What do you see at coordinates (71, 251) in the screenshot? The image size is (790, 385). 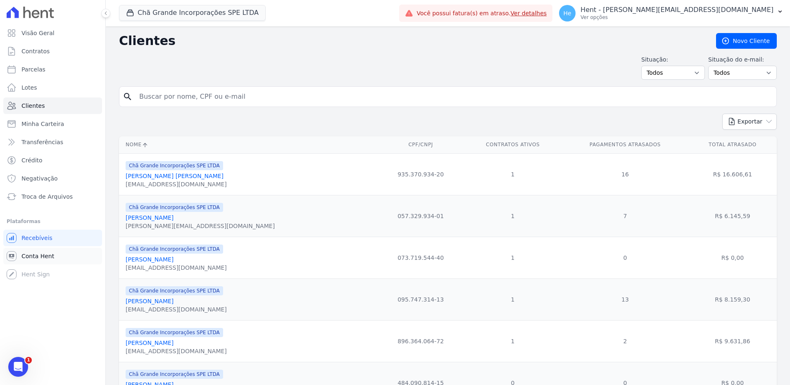 I see `div: Estamos te esperando! 🚀` at bounding box center [71, 251].